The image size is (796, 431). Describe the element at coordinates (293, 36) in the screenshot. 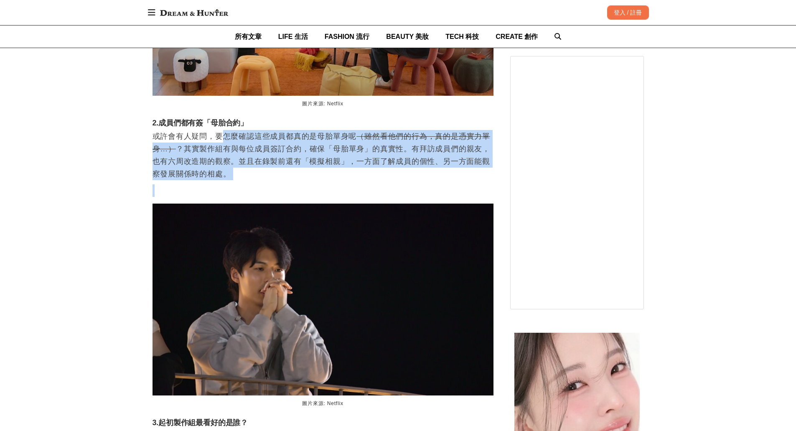

I see `a: LIFE 生活` at that location.